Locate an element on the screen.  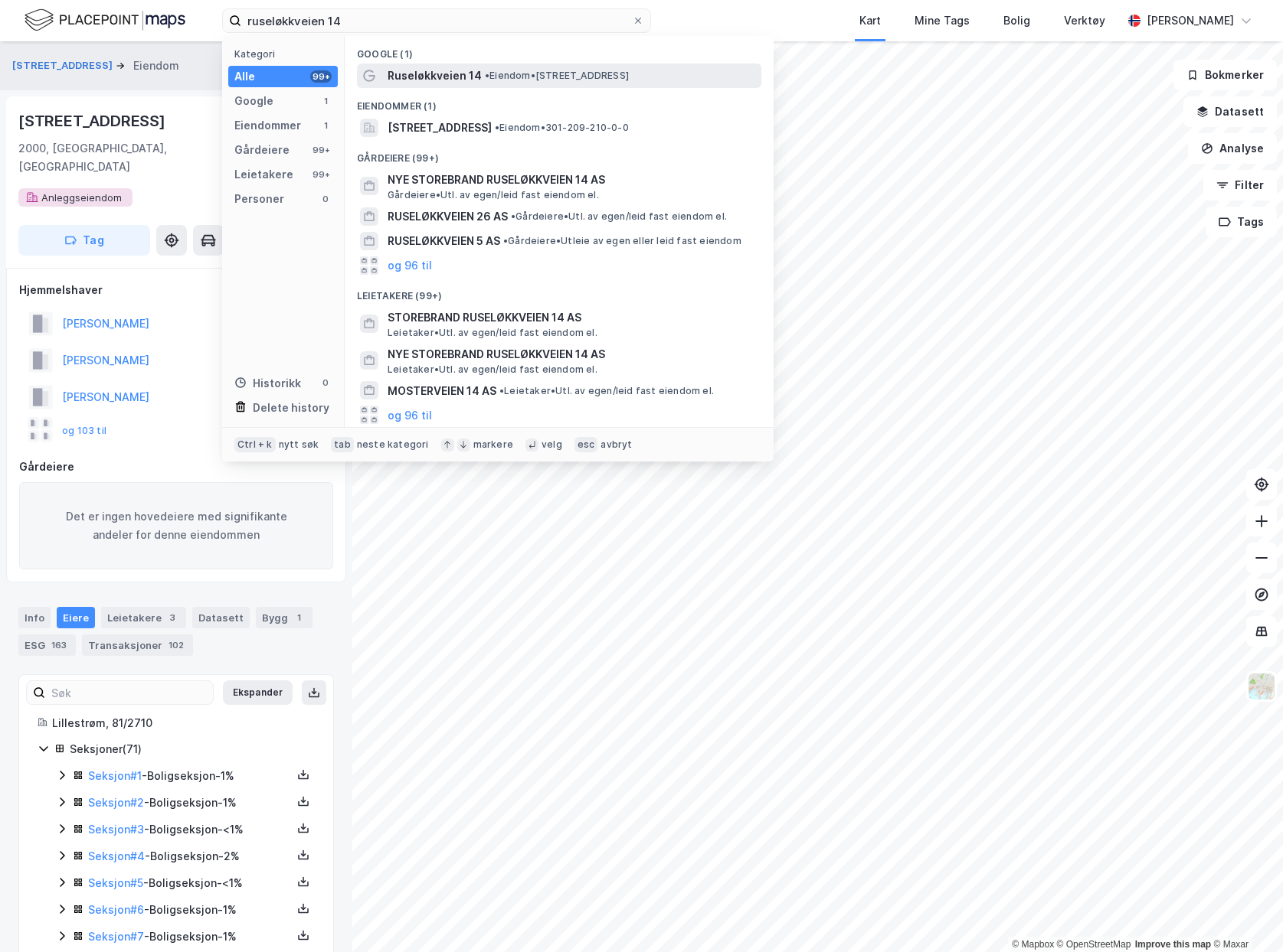
div: Historikk is located at coordinates (267, 384).